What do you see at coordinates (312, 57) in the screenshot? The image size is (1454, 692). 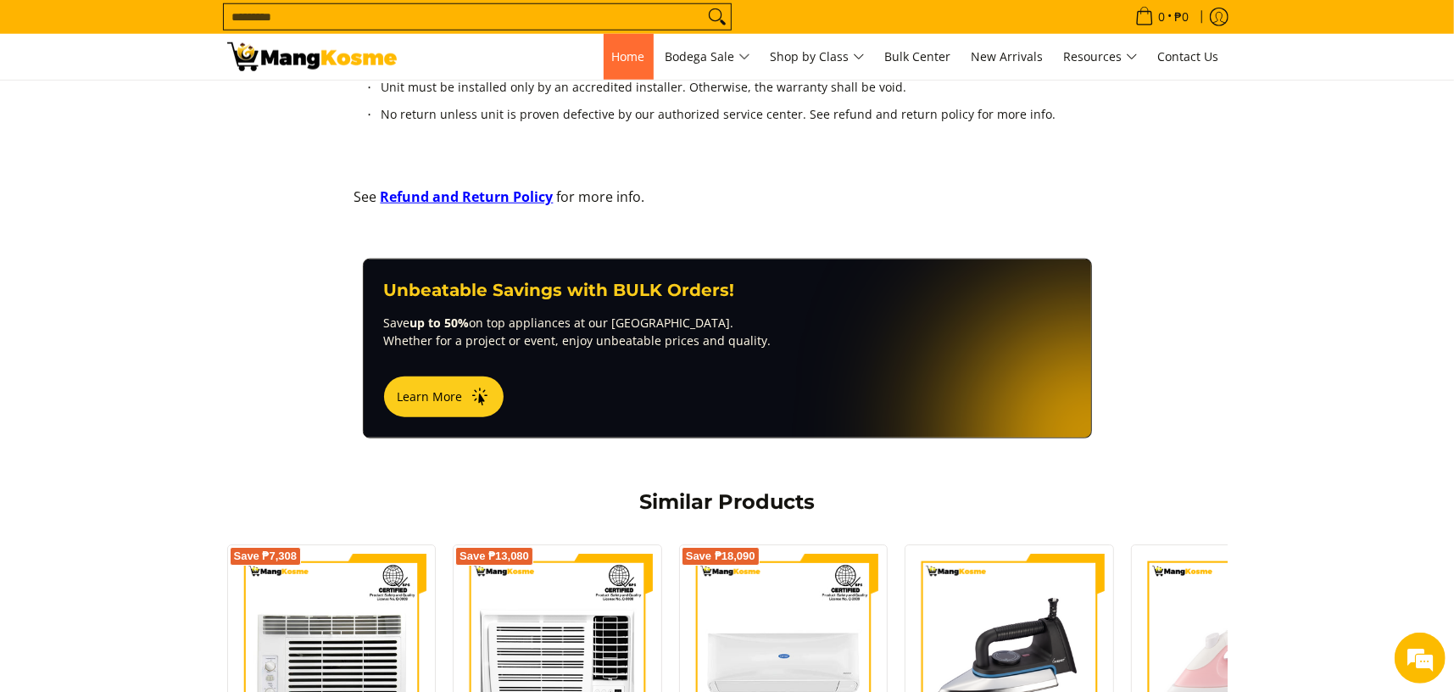 I see `img: Kelvinator 0.75 HP Deluxe Eco, Window-Type Aircon l Mang Kosme` at bounding box center [312, 57].